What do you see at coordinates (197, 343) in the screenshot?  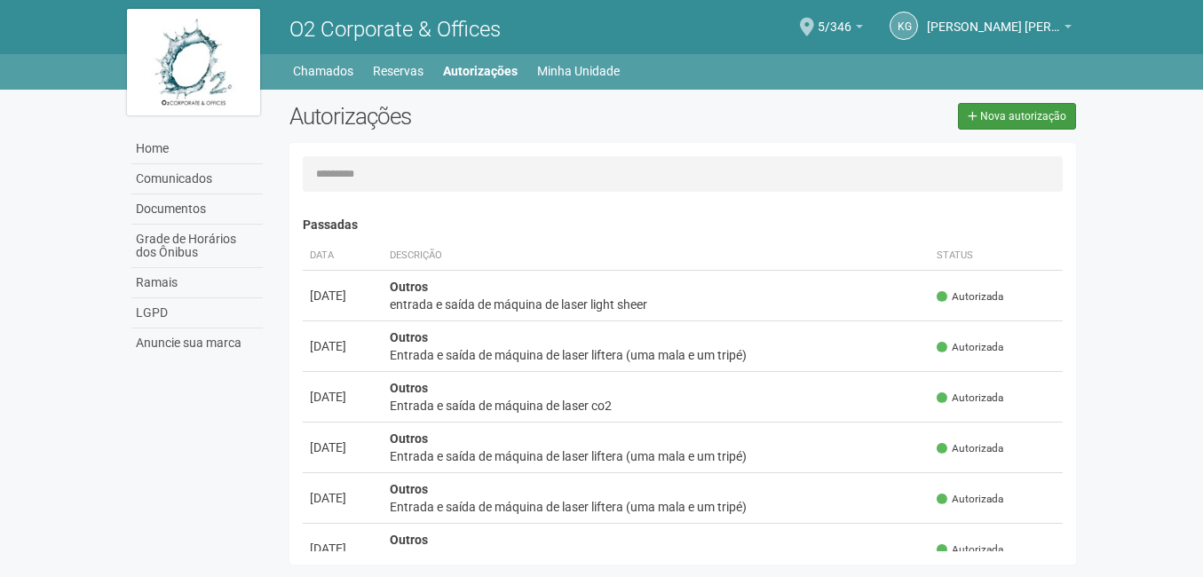 I see `a: Anuncie sua marca` at bounding box center [197, 343].